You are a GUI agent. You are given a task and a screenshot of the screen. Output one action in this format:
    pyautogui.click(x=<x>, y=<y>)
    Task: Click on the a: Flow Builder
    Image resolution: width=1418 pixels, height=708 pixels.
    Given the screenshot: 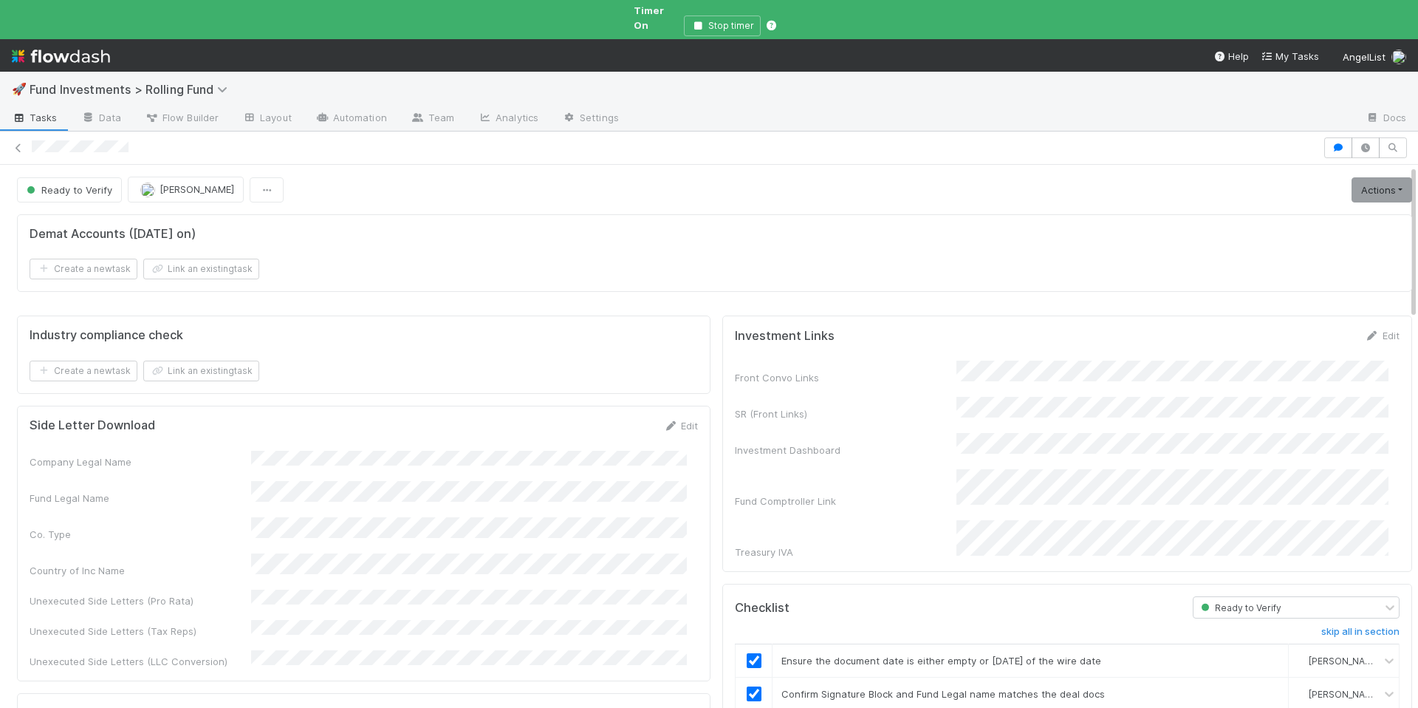 What is the action you would take?
    pyautogui.click(x=182, y=119)
    